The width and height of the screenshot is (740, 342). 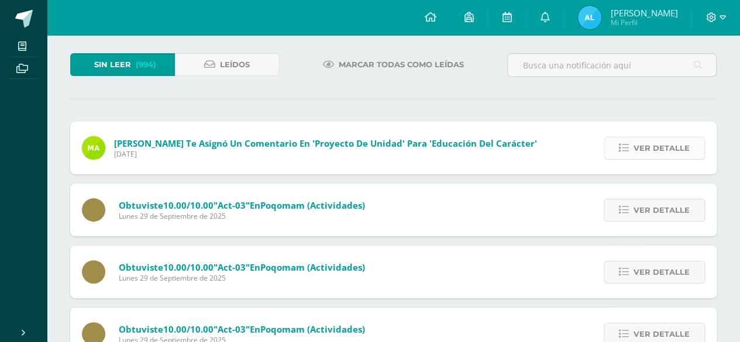 I want to click on img: 7331ec9af0b54db88192830ecc255d07.png, so click(x=589, y=18).